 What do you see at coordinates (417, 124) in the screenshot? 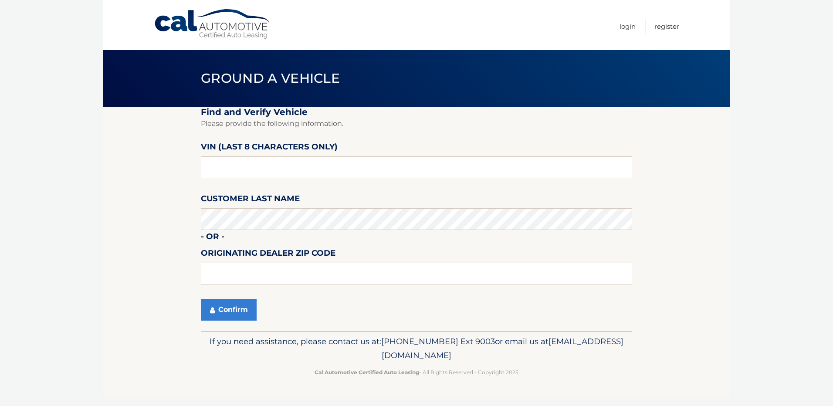
I see `p: Please provide the following information.` at bounding box center [417, 124].